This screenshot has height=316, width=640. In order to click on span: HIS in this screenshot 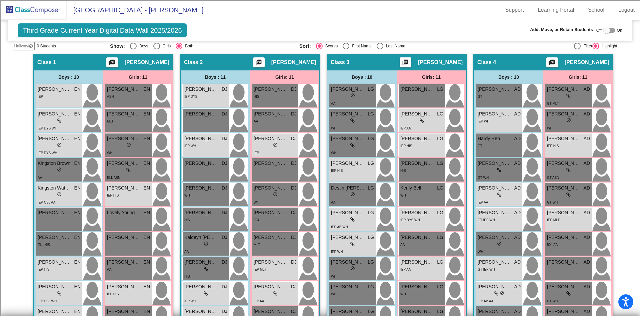, I will do `click(187, 220)`.